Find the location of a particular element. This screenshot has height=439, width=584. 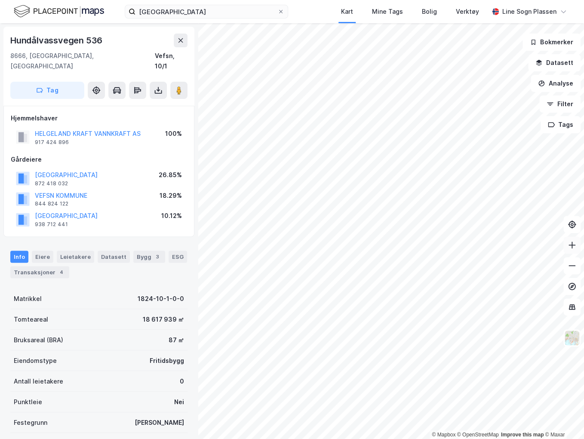

div: Gårdeiere is located at coordinates (99, 159).